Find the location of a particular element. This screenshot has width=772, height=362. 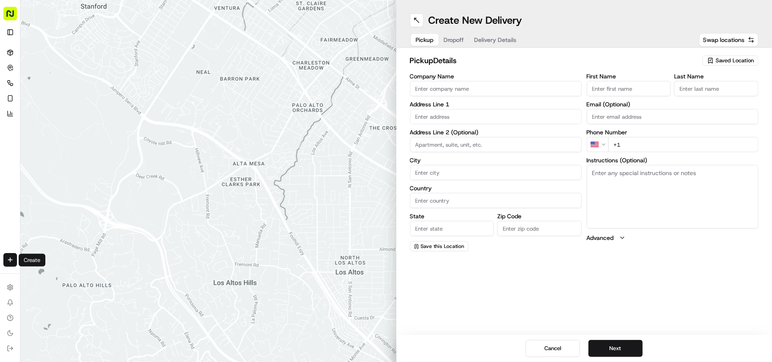

div: Start new chat is located at coordinates (89, 86).